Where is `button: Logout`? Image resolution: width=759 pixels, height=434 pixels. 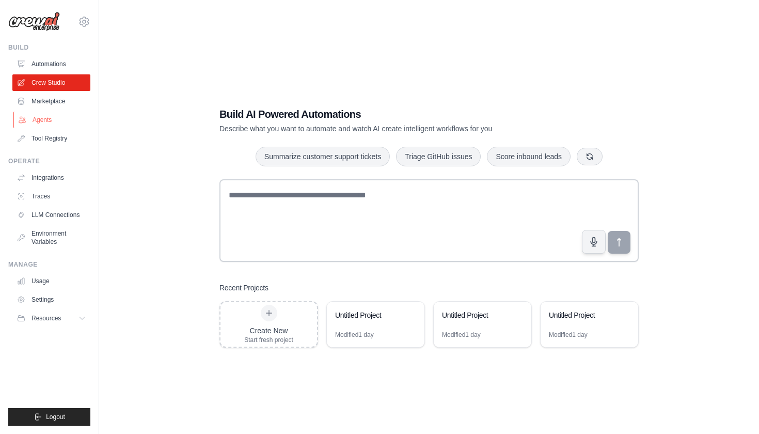
button: Logout is located at coordinates (49, 417).